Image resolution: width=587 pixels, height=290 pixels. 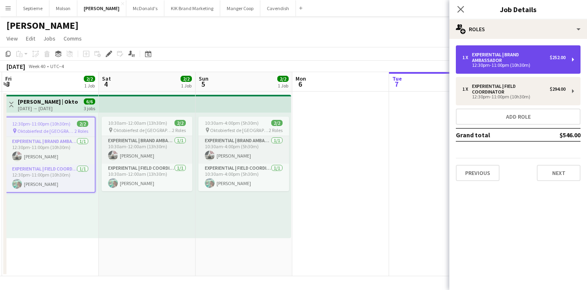 What do you see at coordinates (9, 79) in the screenshot?
I see `span: Fri` at bounding box center [9, 79].